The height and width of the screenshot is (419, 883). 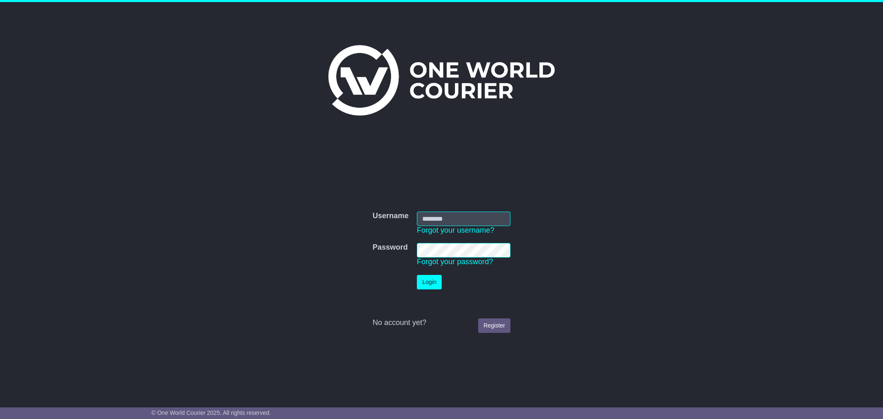 I want to click on a: Forgot your password?, so click(x=455, y=262).